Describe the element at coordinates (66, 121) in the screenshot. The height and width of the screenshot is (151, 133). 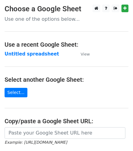
I see `h4: Copy/paste a Google Sheet URL:` at that location.